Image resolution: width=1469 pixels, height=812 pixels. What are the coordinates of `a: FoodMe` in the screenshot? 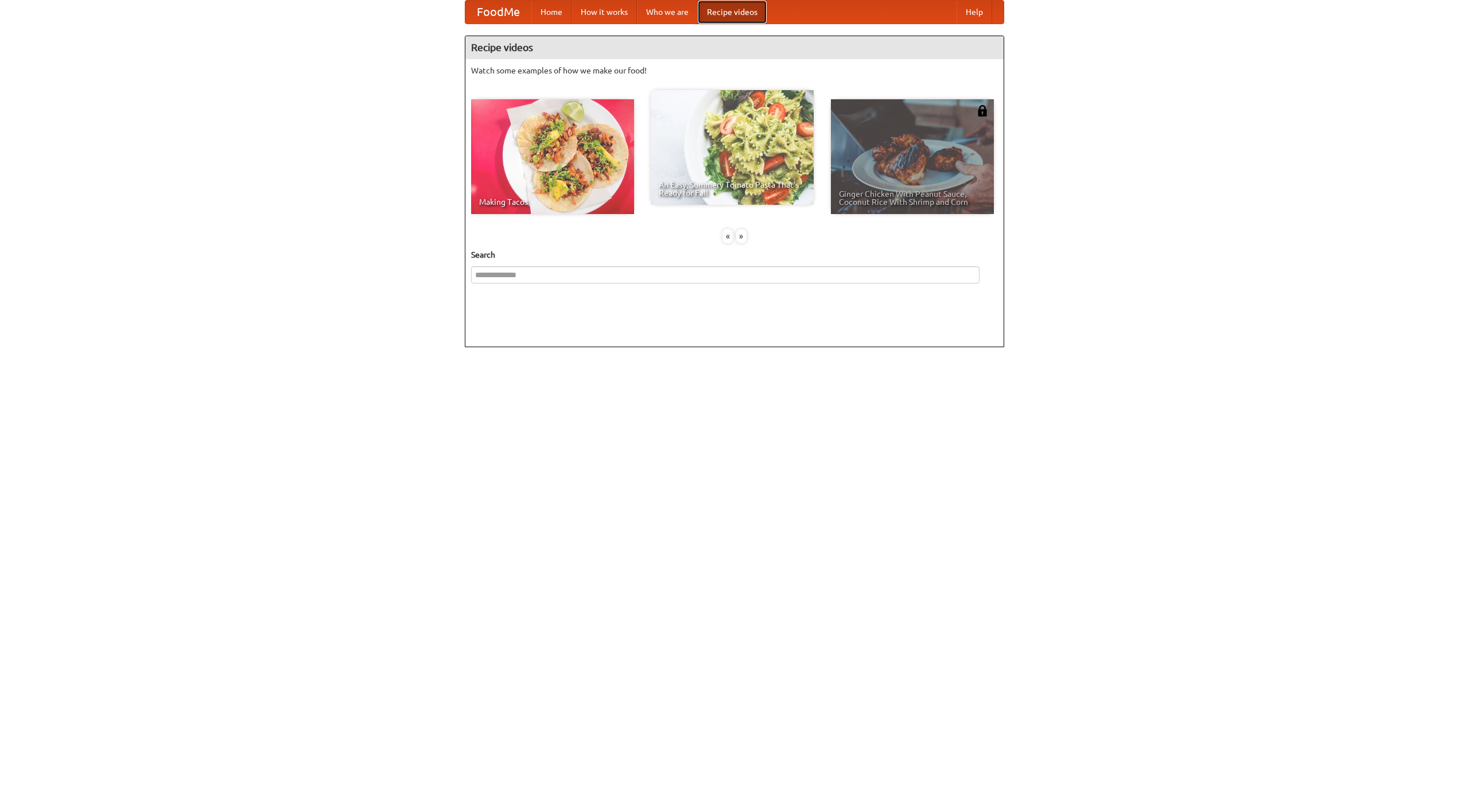 It's located at (498, 12).